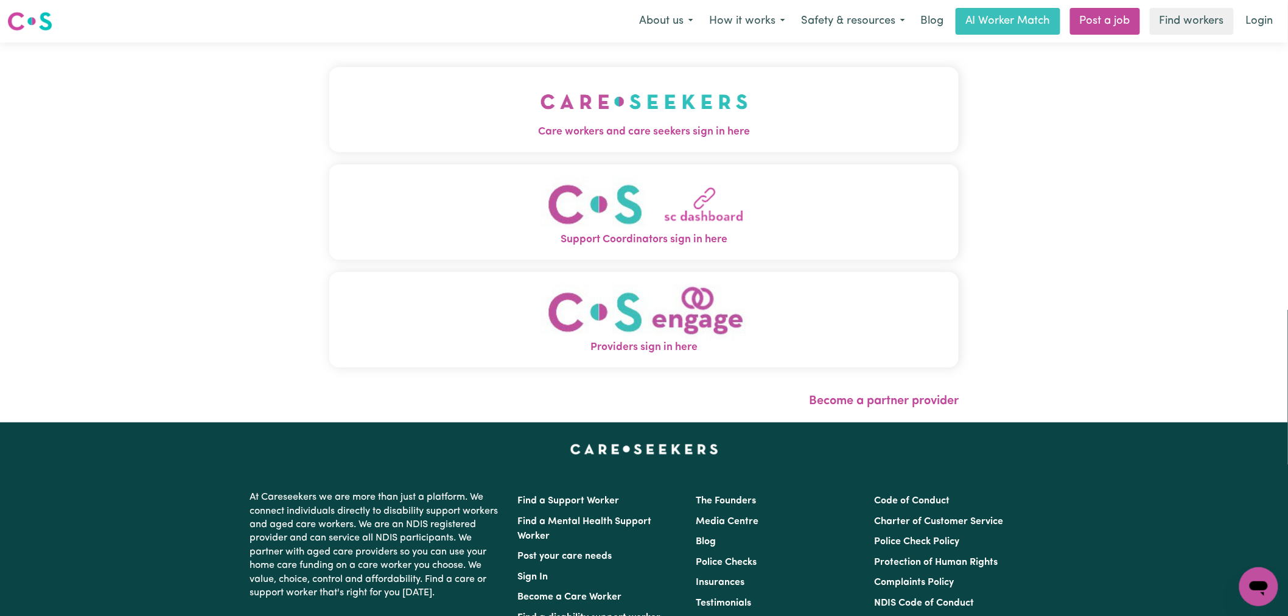 The height and width of the screenshot is (616, 1288). I want to click on span: Support Coordinators sign in here, so click(644, 240).